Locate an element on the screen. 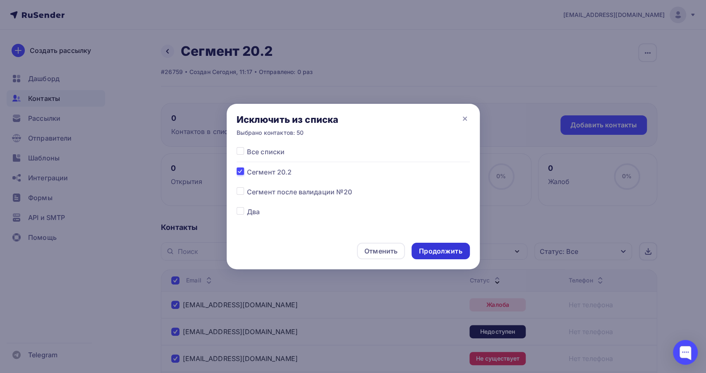  div: Выбрано контактов: 50 is located at coordinates (287, 133).